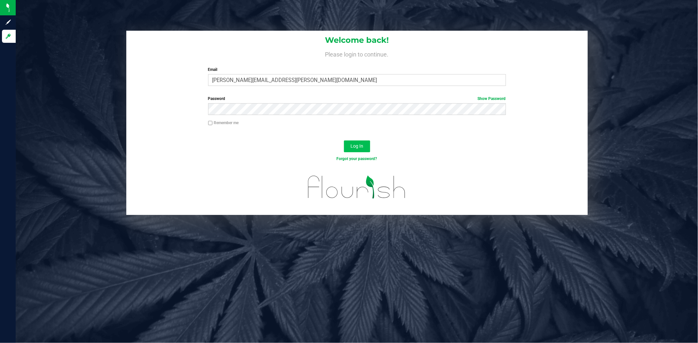 The width and height of the screenshot is (698, 343). What do you see at coordinates (223, 123) in the screenshot?
I see `label: Remember me` at bounding box center [223, 123].